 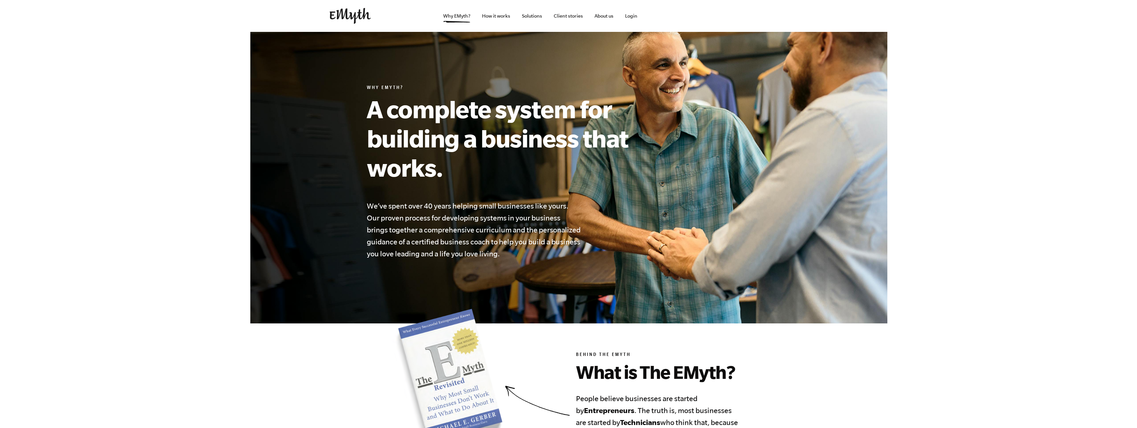 What do you see at coordinates (1120, 412) in the screenshot?
I see `div: Chat Widget` at bounding box center [1120, 412].